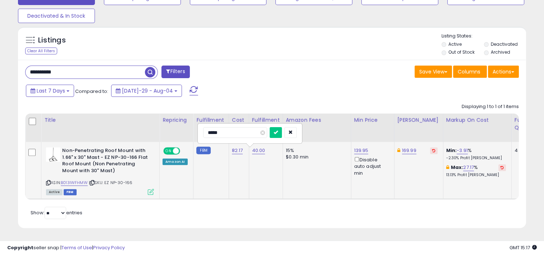 The height and width of the screenshot is (255, 544). What do you see at coordinates (168, 151) in the screenshot?
I see `span: ON` at bounding box center [168, 151].